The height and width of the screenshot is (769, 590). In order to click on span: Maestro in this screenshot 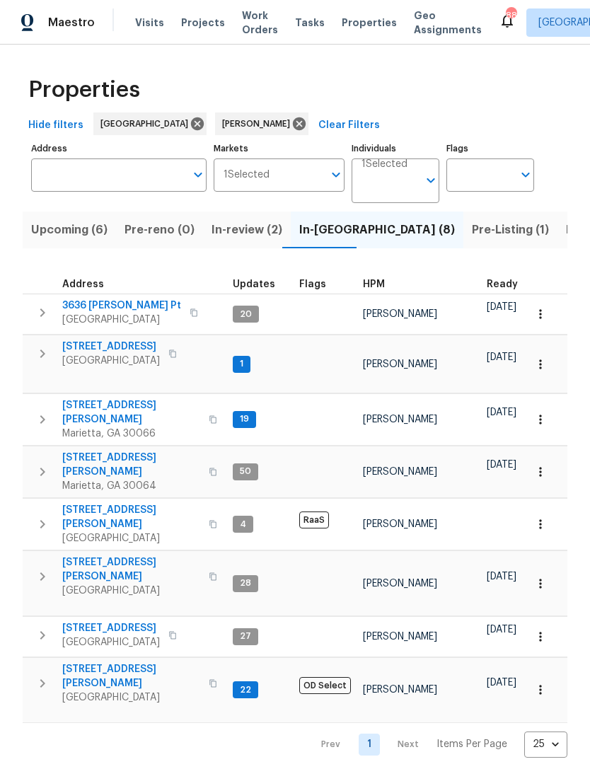, I will do `click(71, 23)`.